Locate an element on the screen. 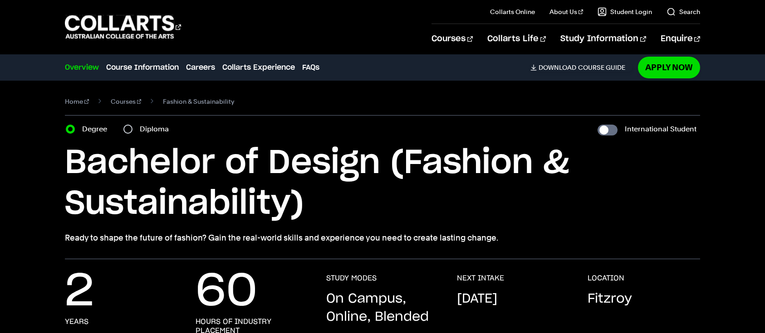 This screenshot has width=765, height=333. a: Study Information is located at coordinates (603, 39).